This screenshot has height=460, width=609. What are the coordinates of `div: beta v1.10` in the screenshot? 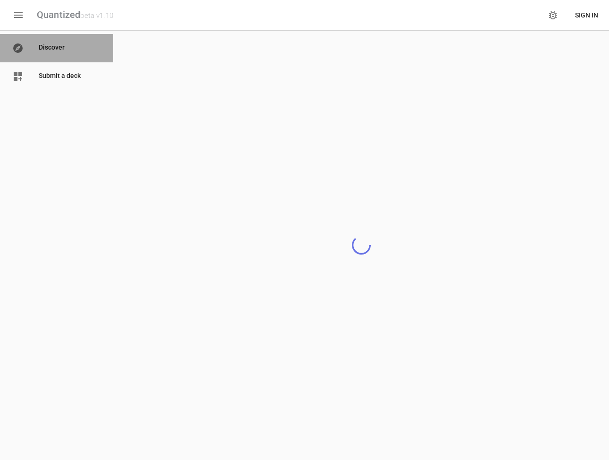 It's located at (97, 16).